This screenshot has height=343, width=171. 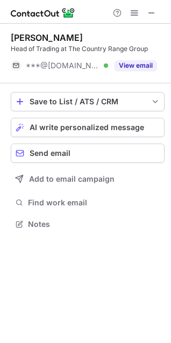 What do you see at coordinates (88, 102) in the screenshot?
I see `div: Save to List / ATS / CRM` at bounding box center [88, 102].